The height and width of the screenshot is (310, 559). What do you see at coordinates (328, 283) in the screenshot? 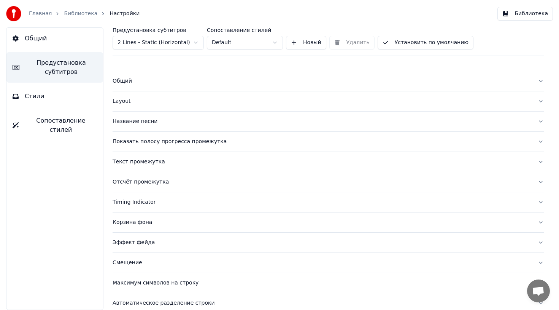
I see `button: Максимум символов на строку` at bounding box center [328, 283].